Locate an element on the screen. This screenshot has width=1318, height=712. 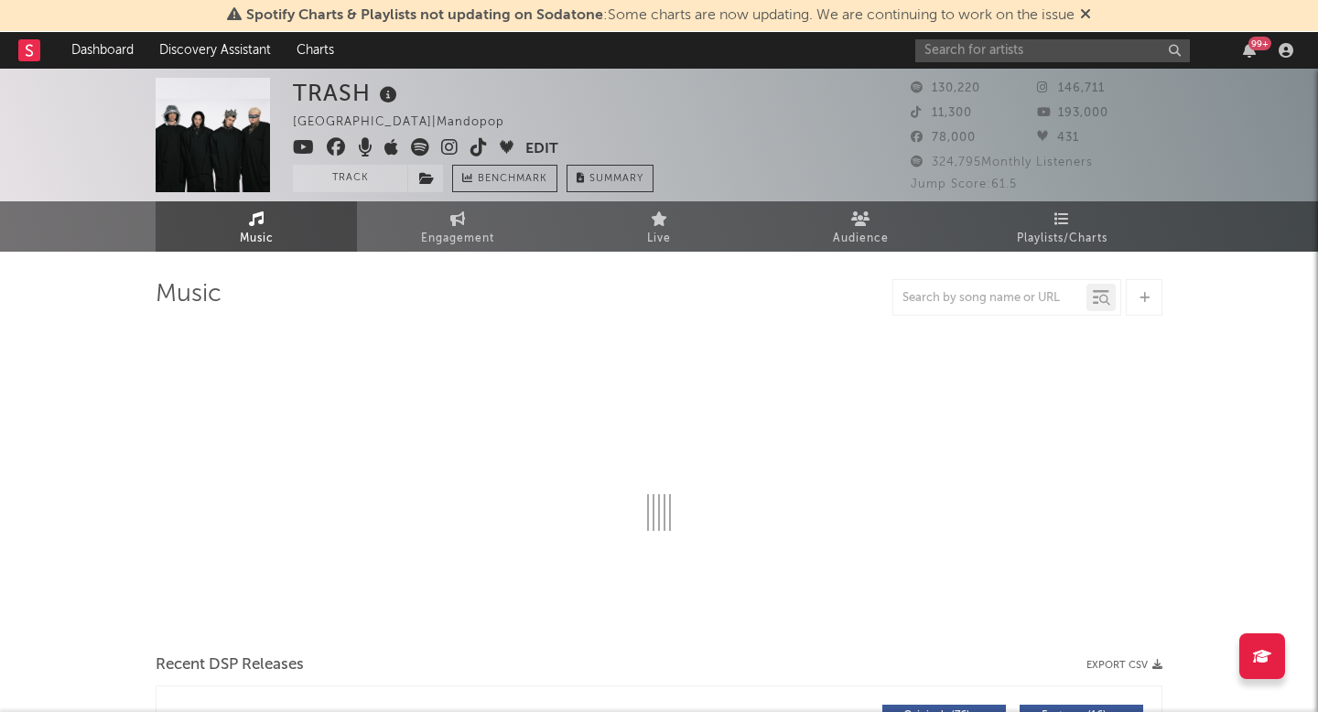
span: 146,711 is located at coordinates (1071, 88).